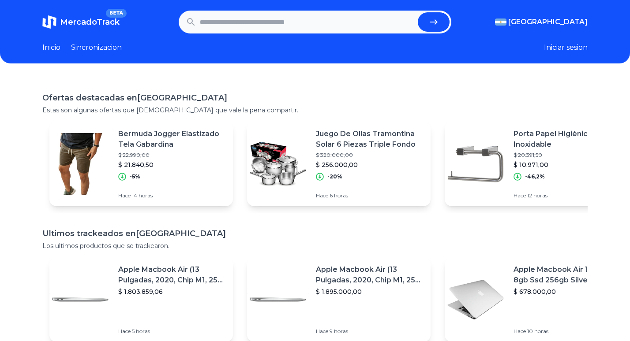 The image size is (630, 341). Describe the element at coordinates (135, 177) in the screenshot. I see `p: -5%` at that location.